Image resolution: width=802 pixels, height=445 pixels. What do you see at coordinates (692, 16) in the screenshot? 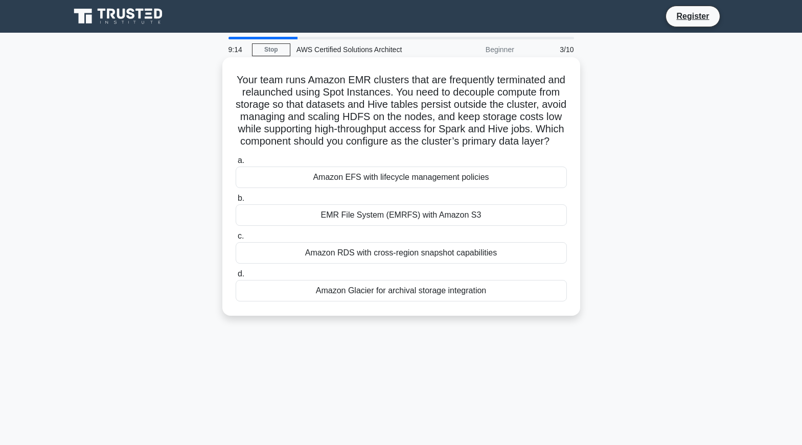
I see `a: Register` at bounding box center [692, 16].